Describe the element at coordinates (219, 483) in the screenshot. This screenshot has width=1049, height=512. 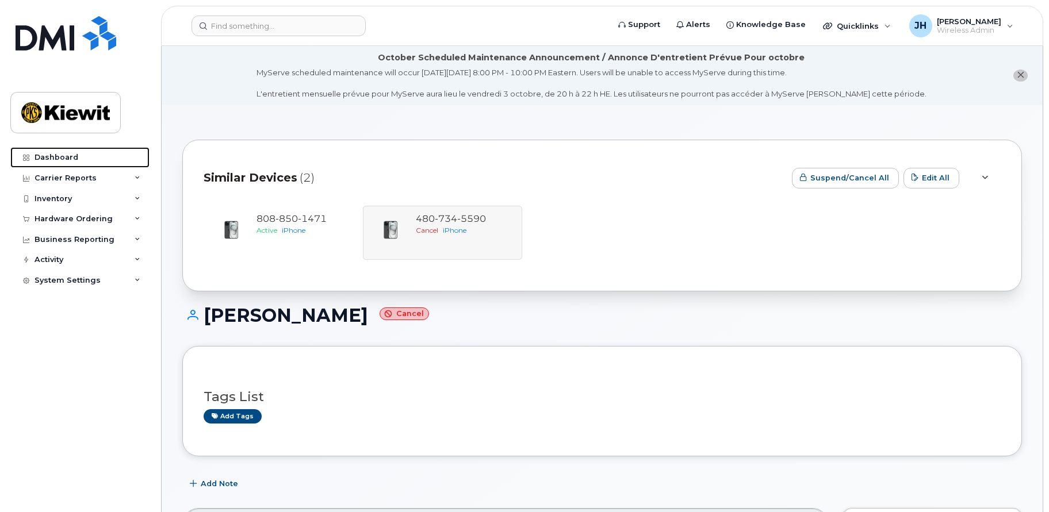
I see `span: Add Note` at that location.